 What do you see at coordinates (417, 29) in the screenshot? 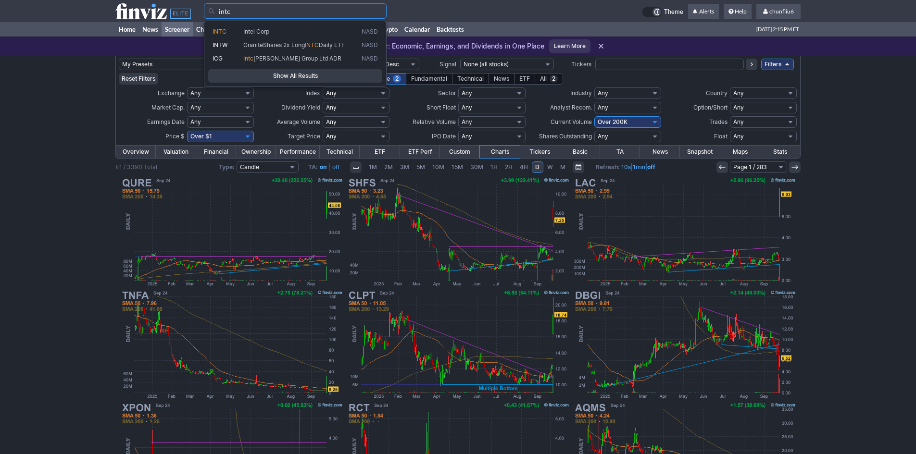
I see `a: Calendar` at bounding box center [417, 29].